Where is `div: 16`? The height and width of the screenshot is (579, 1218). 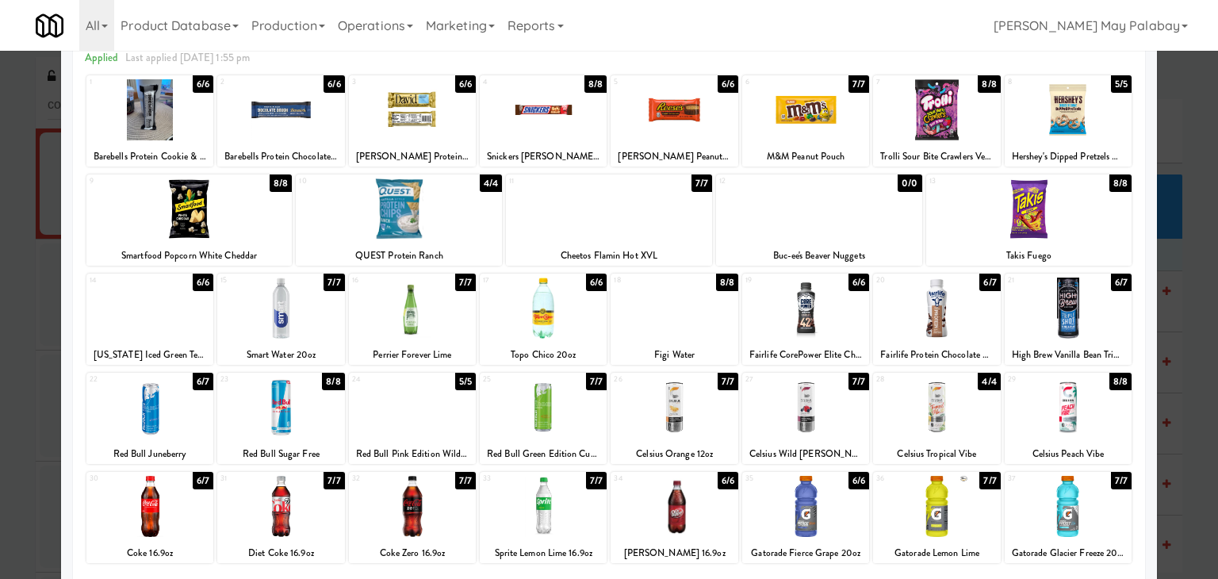 div: 16 is located at coordinates (382, 280).